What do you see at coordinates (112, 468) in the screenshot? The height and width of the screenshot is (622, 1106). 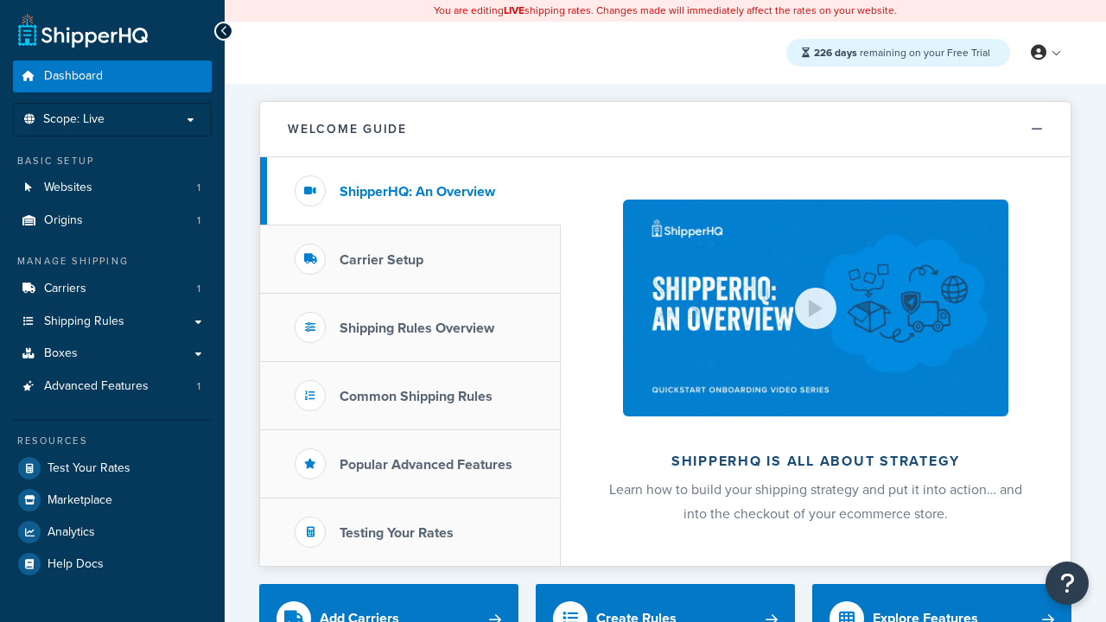 I see `li: Test Your Rates` at bounding box center [112, 468].